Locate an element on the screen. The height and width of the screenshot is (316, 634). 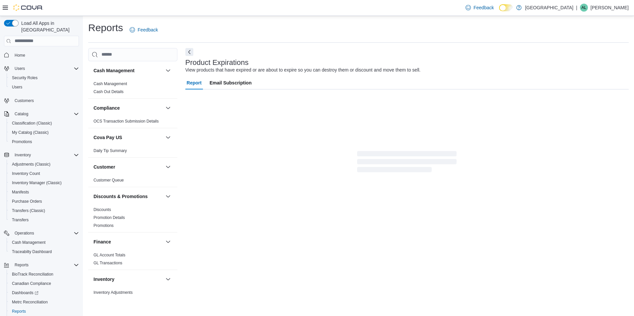
span: Inventory Adjustments is located at coordinates (113, 293).